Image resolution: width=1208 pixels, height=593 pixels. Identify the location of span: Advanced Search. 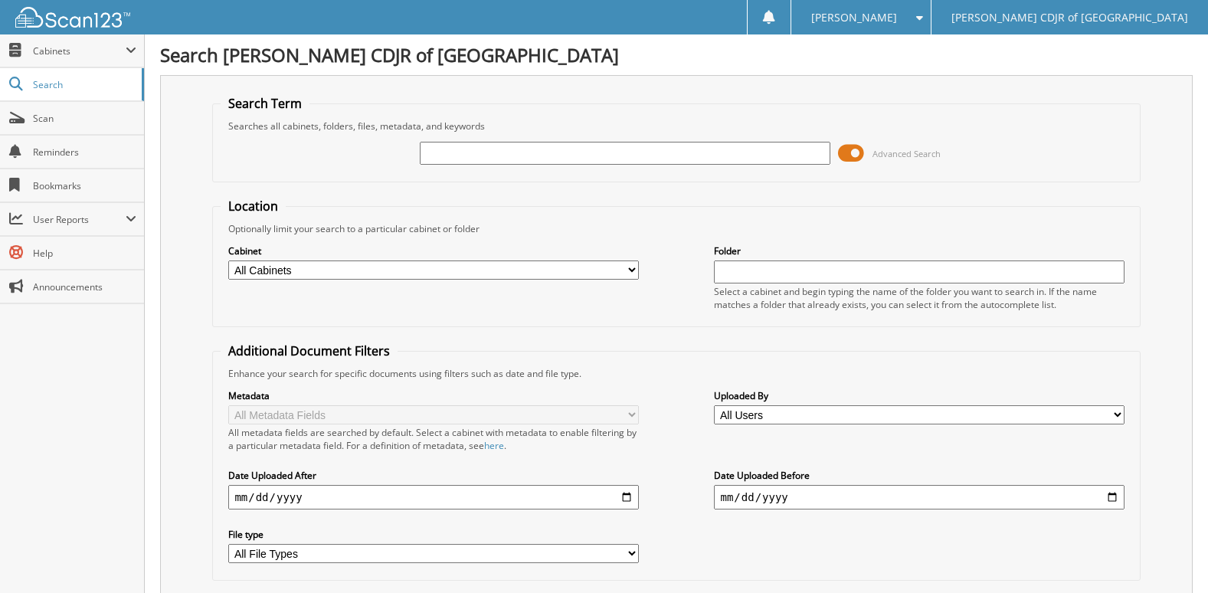
(907, 153).